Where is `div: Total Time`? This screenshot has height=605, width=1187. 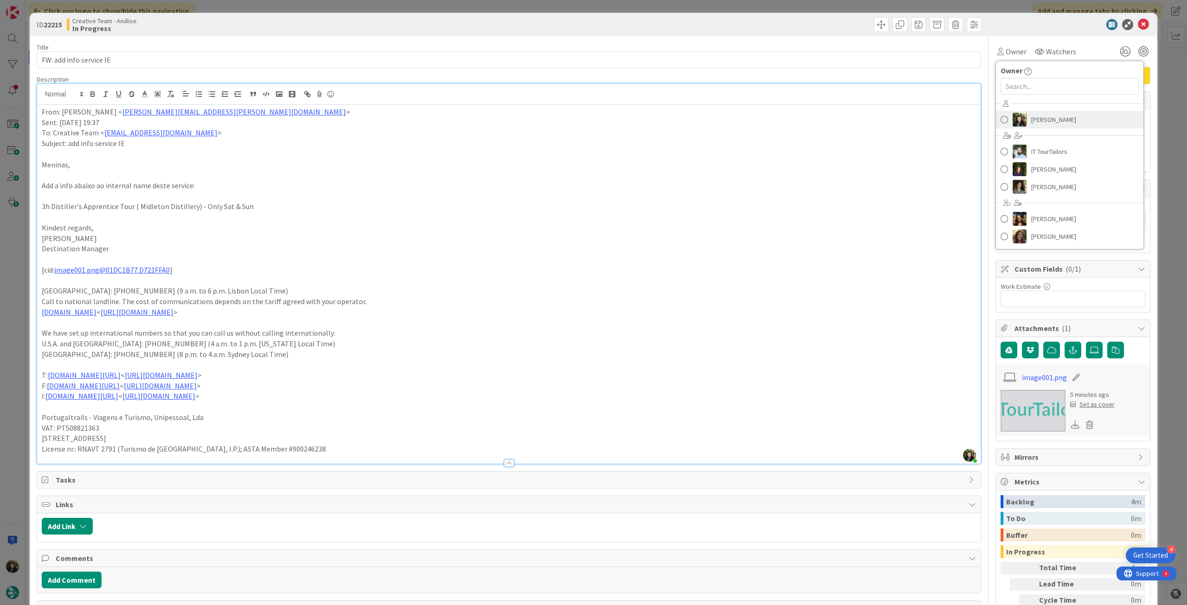
div: Total Time is located at coordinates (1064, 568).